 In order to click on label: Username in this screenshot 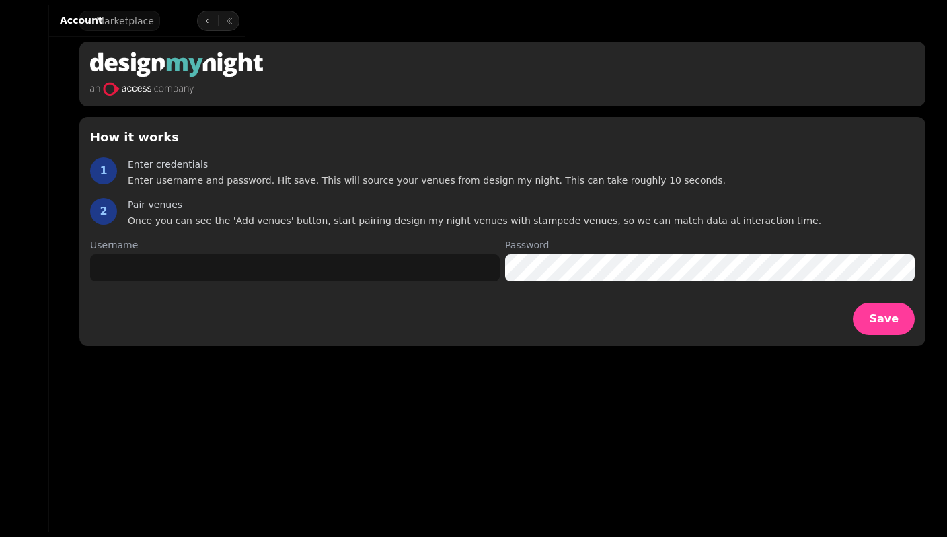, I will do `click(295, 245)`.